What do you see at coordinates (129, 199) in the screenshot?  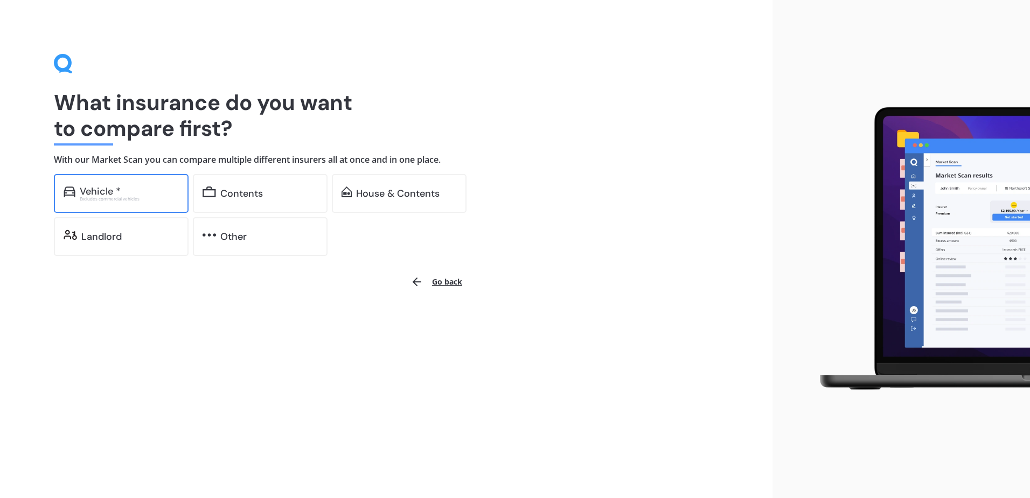 I see `div: Excludes commercial vehicles` at bounding box center [129, 199].